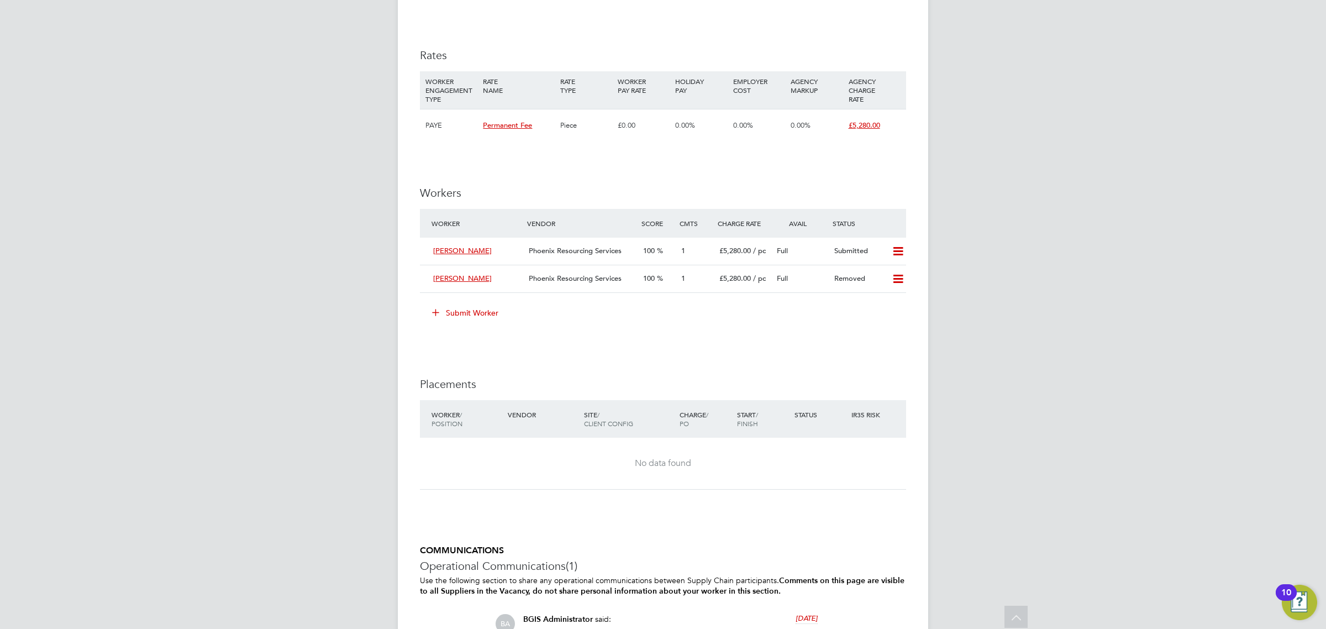 Image resolution: width=1326 pixels, height=629 pixels. I want to click on div: Piece, so click(586, 125).